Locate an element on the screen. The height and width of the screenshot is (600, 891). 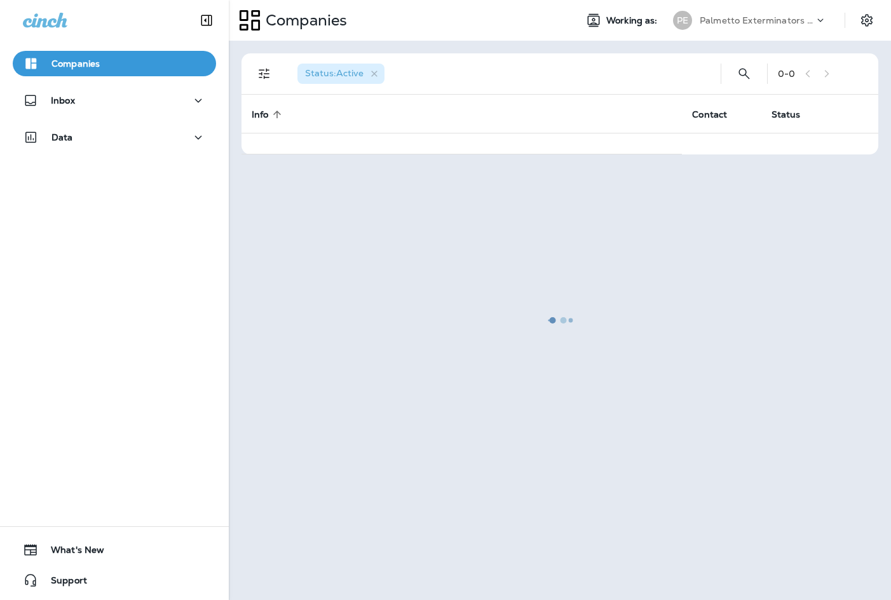
span: What's New is located at coordinates (71, 552).